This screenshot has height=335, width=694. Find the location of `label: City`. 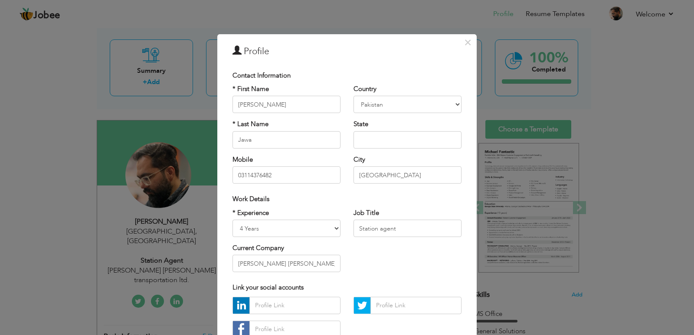

label: City is located at coordinates (359, 160).